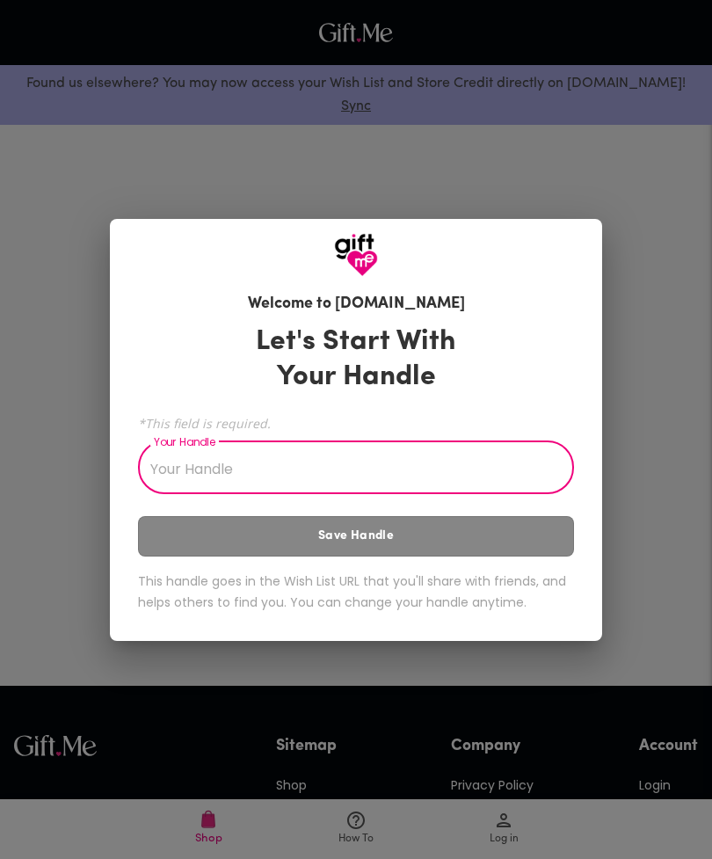 The image size is (712, 859). Describe the element at coordinates (356, 359) in the screenshot. I see `h3: Let's Start With Your Handle` at that location.